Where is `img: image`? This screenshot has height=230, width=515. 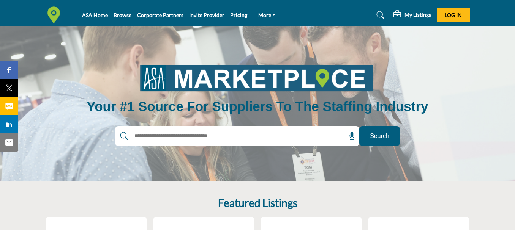
img: image is located at coordinates (257, 77).